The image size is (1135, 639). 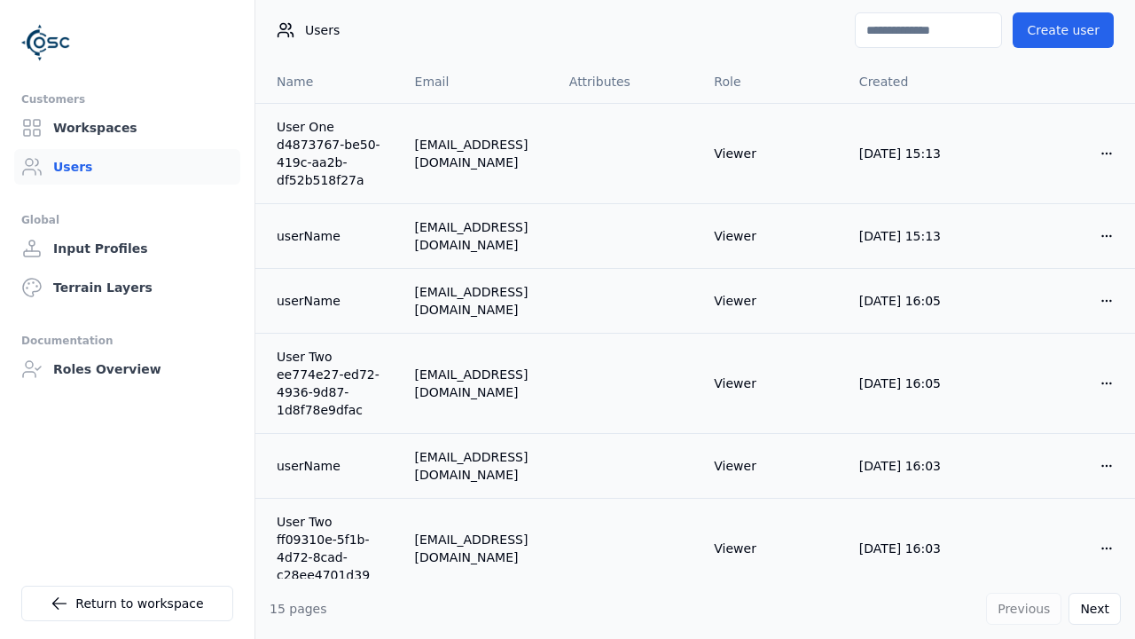 What do you see at coordinates (127, 128) in the screenshot?
I see `a: Workspaces` at bounding box center [127, 128].